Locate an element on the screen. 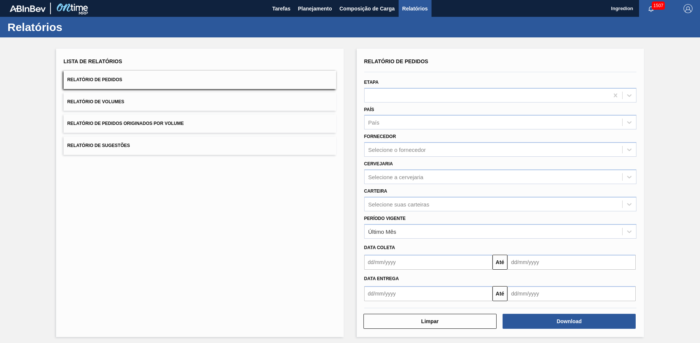  label: Etapa is located at coordinates (371, 82).